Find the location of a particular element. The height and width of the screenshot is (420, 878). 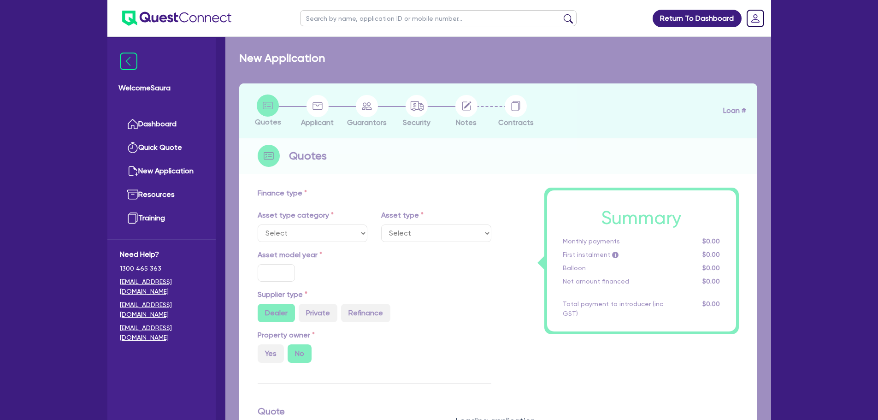

a: Quick Quote is located at coordinates (161, 147).